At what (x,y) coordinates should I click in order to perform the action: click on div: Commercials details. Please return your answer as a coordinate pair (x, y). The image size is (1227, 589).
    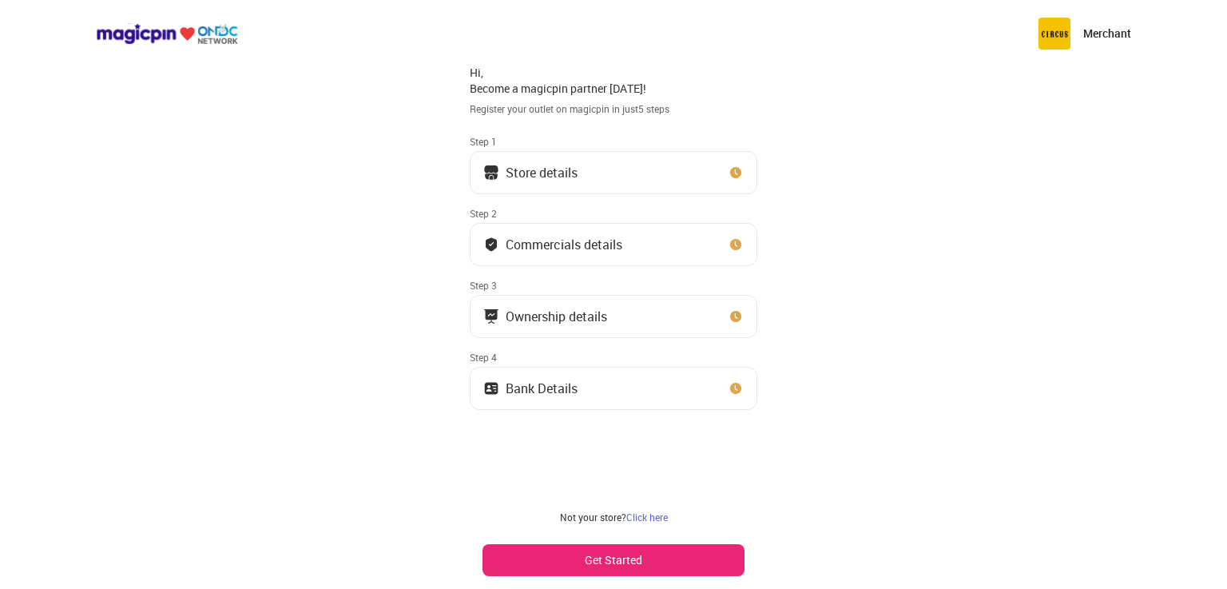
    Looking at the image, I should click on (564, 244).